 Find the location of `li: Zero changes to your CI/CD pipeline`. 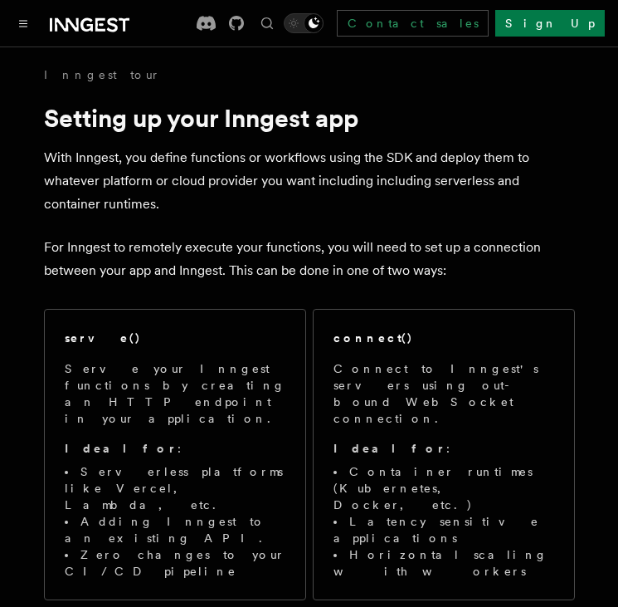

li: Zero changes to your CI/CD pipeline is located at coordinates (175, 563).